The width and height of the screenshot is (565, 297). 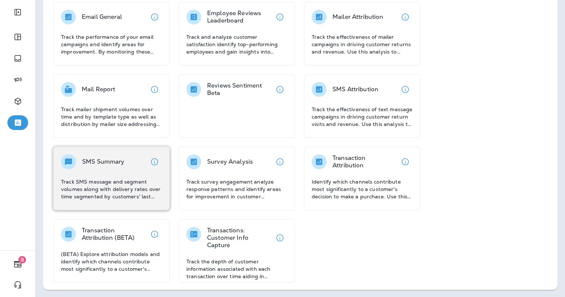 I want to click on p: (BETA) Explore attribution models and identify which channels contribute most significantly to a ..., so click(x=111, y=262).